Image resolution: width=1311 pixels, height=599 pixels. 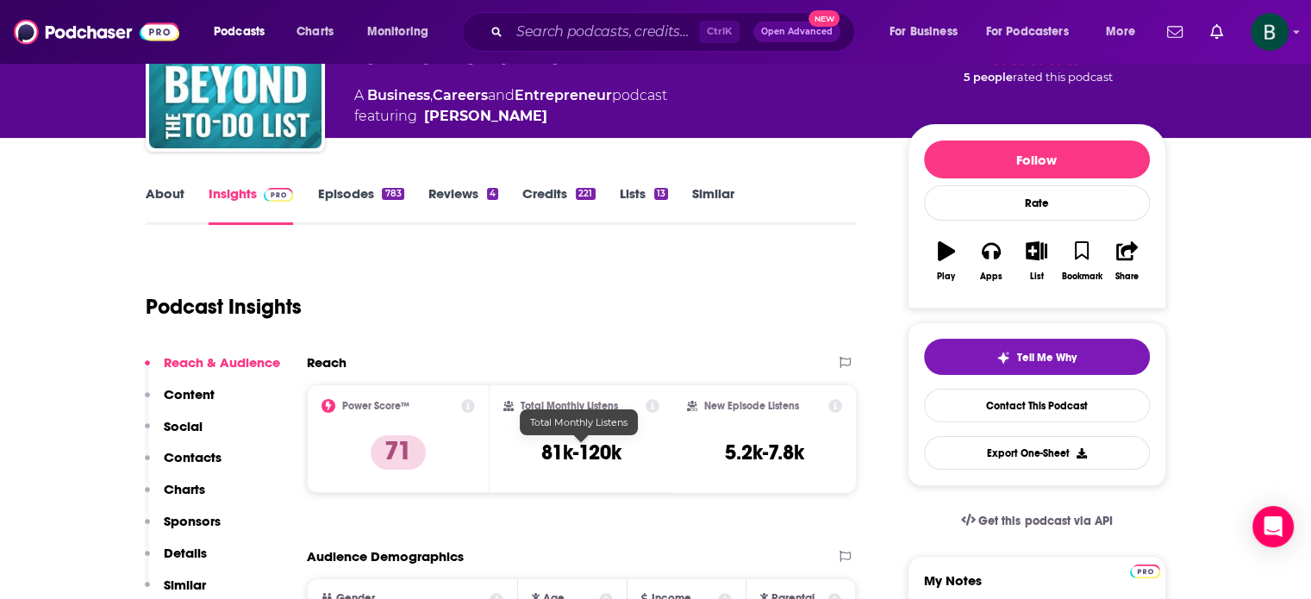 I want to click on span: For Podcasters, so click(x=1028, y=32).